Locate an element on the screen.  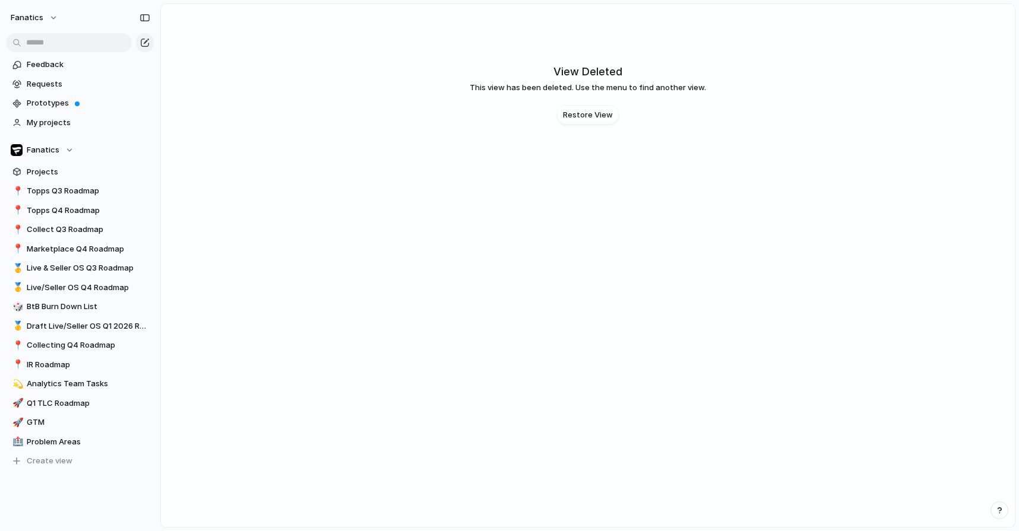
a: 📍Marketplace Q4 Roadmap is located at coordinates (80, 249).